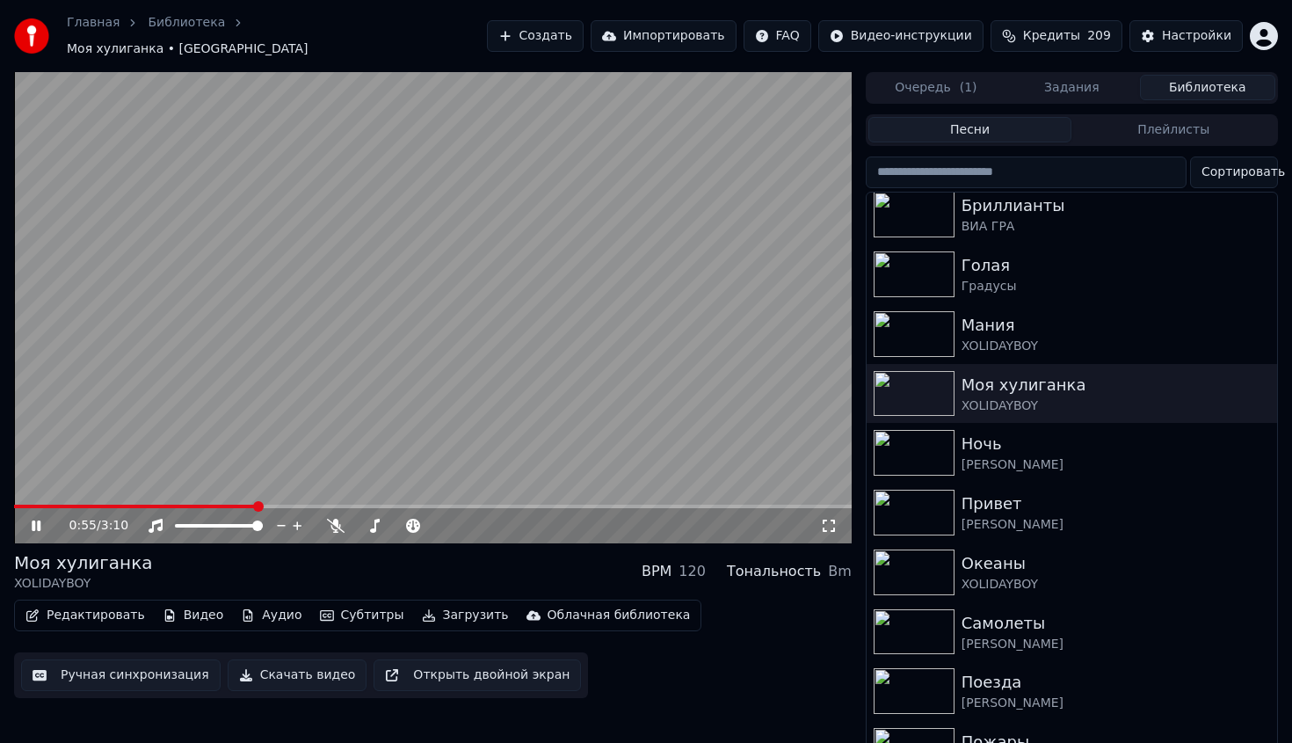  What do you see at coordinates (840, 571) in the screenshot?
I see `div: Bm` at bounding box center [840, 571].